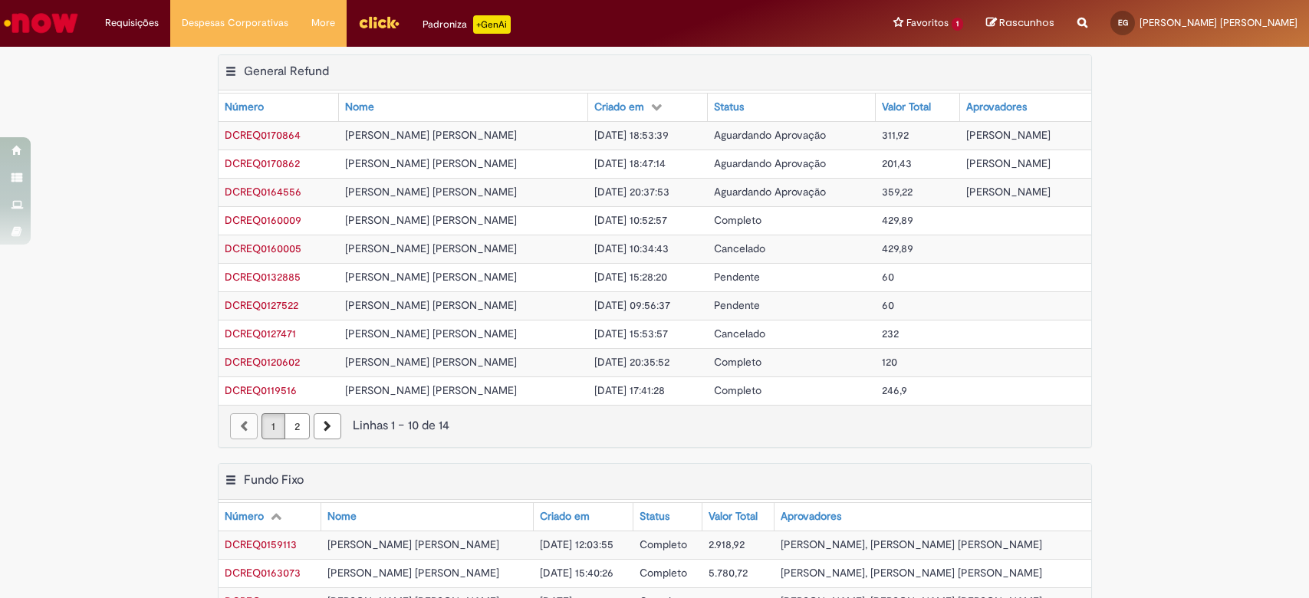 The width and height of the screenshot is (1309, 598). Describe the element at coordinates (286, 71) in the screenshot. I see `h2: General Refund` at that location.